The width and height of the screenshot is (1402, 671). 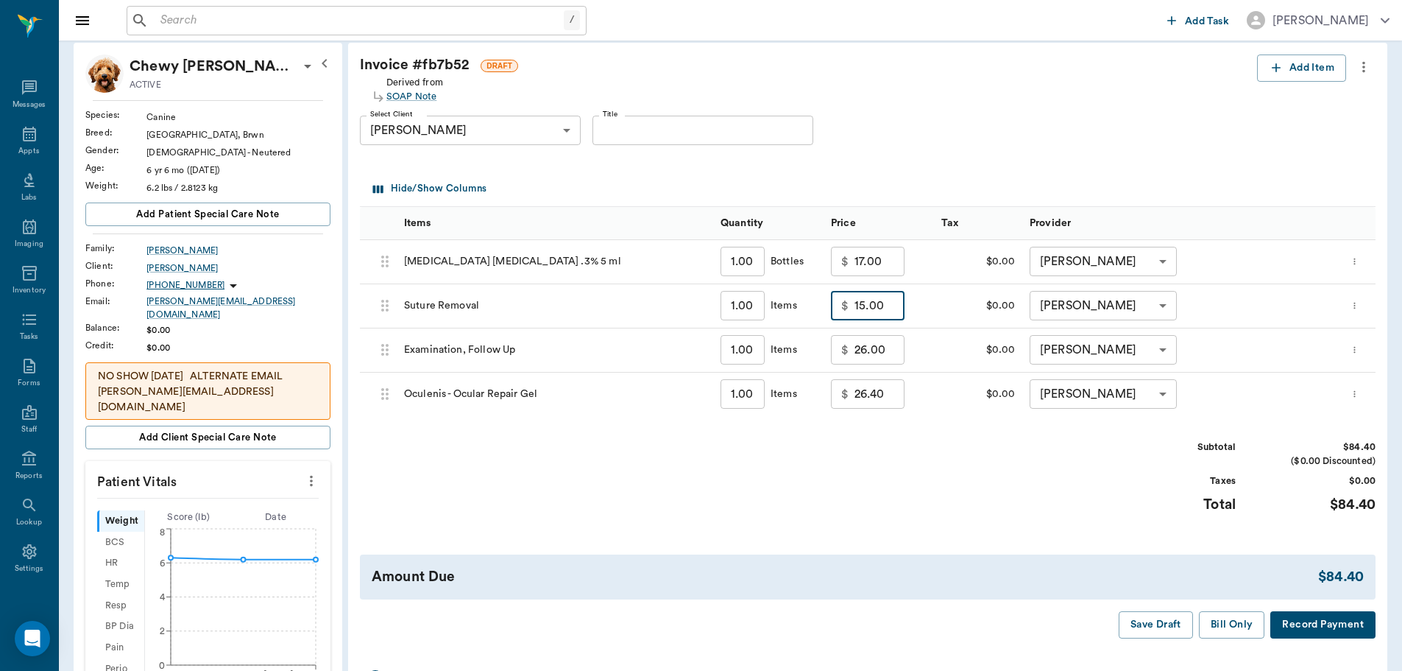 I want to click on div: Resp, so click(x=121, y=605).